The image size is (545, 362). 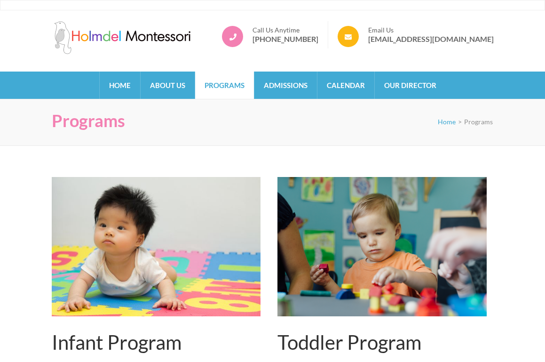 What do you see at coordinates (156, 342) in the screenshot?
I see `h2: Infant Program` at bounding box center [156, 342].